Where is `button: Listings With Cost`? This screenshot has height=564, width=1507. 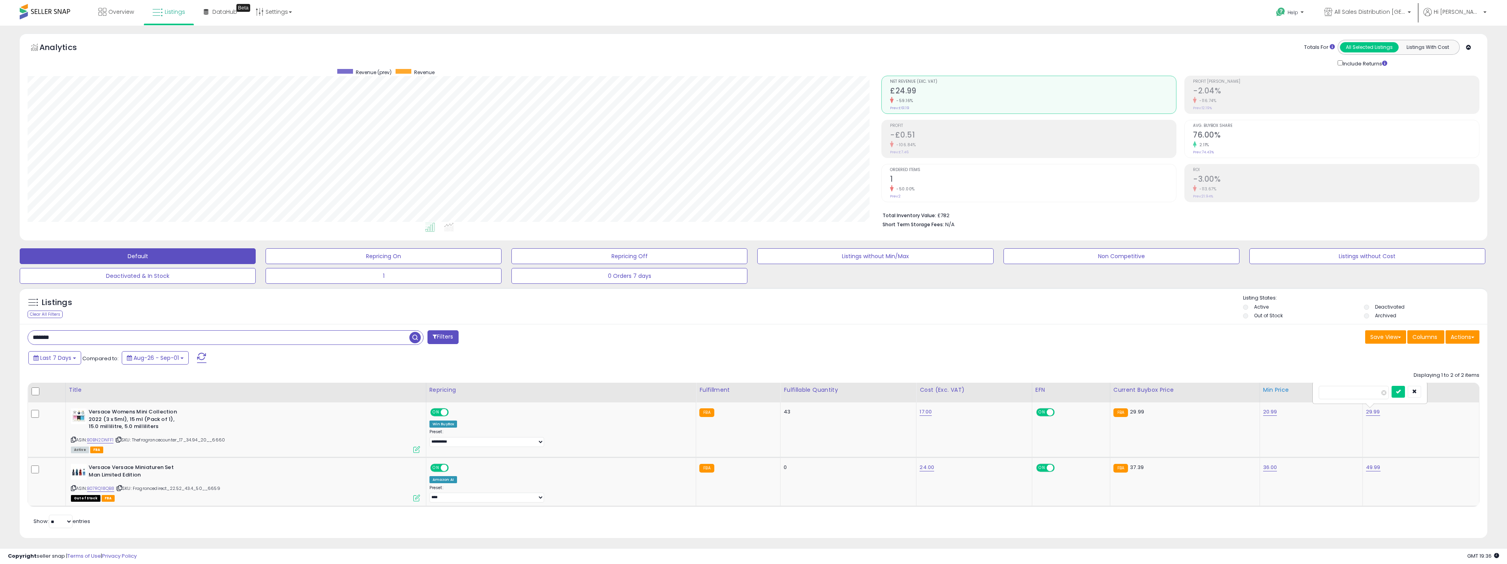 button: Listings With Cost is located at coordinates (1427, 47).